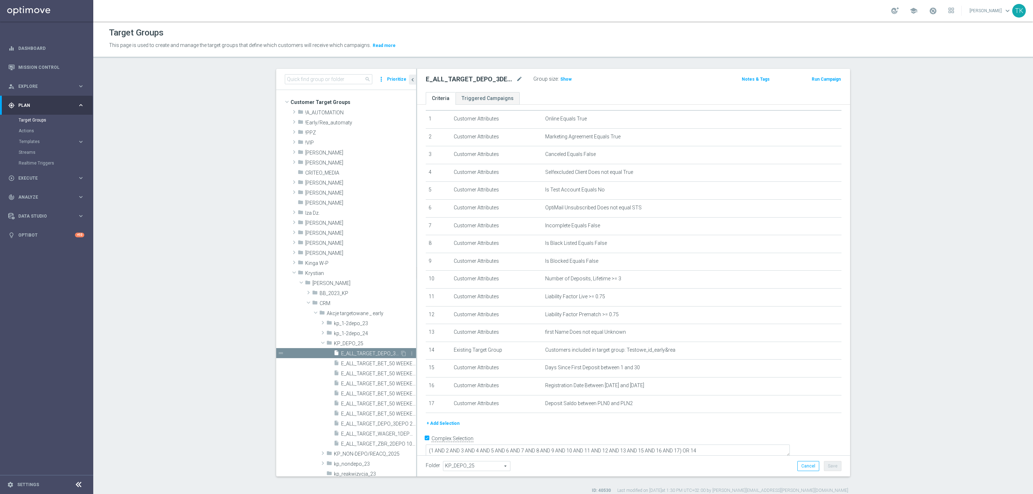 The height and width of the screenshot is (494, 1033). I want to click on span: E_ALL_TARGET_WAGER_1DEPO 25 DO 50 PLN DAILY PREV MONTH_080825, so click(378, 434).